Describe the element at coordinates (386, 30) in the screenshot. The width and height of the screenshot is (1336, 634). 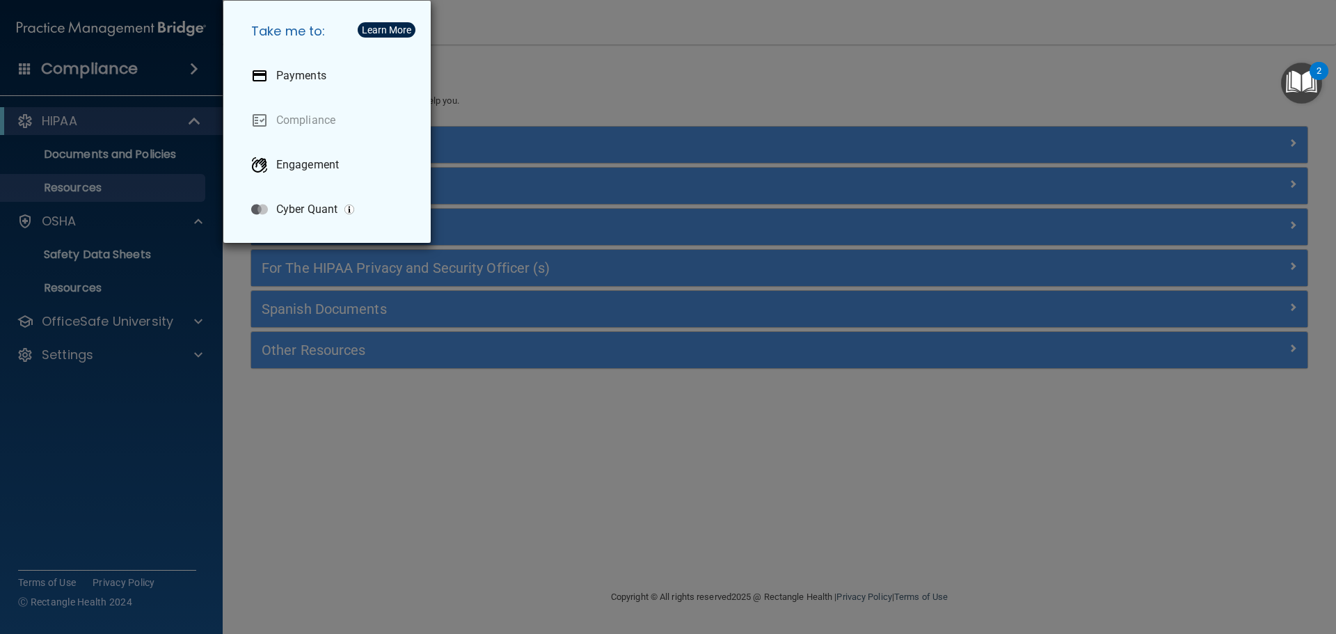
I see `button: Learn More` at that location.